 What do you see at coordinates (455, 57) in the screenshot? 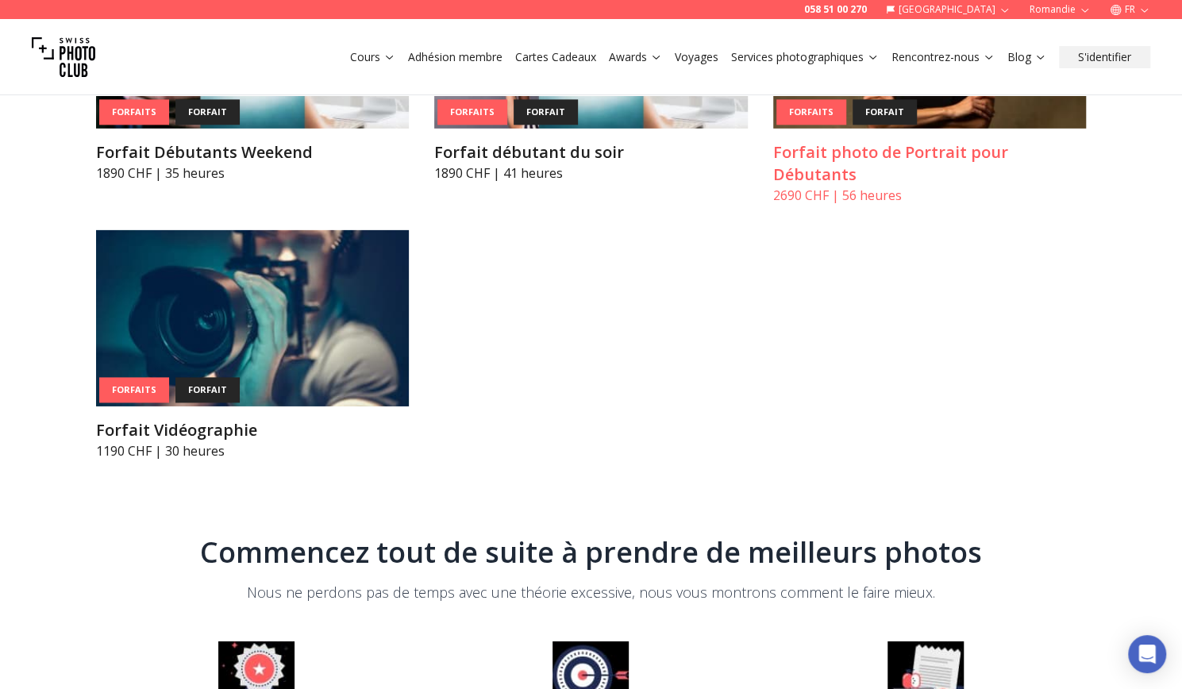
I see `button: Adhésion membre` at bounding box center [455, 57].